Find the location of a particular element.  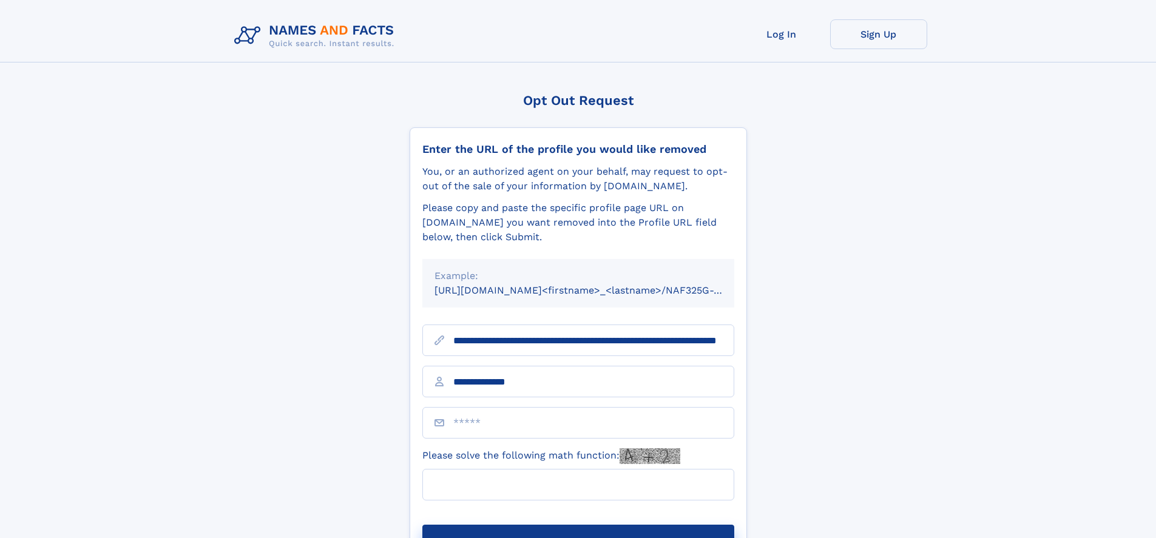

img: Logo Names and Facts is located at coordinates (317, 36).